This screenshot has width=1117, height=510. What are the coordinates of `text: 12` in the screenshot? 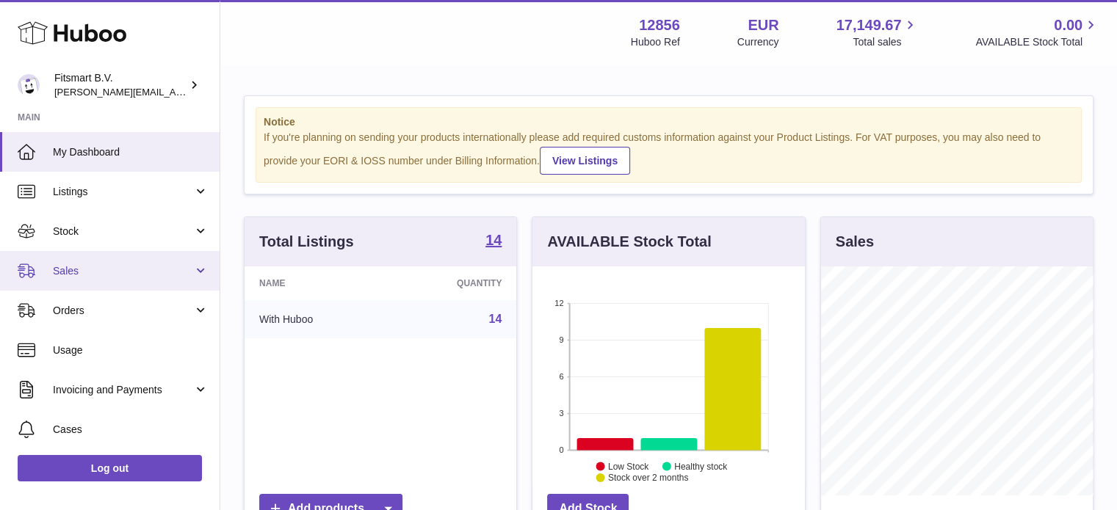 It's located at (559, 303).